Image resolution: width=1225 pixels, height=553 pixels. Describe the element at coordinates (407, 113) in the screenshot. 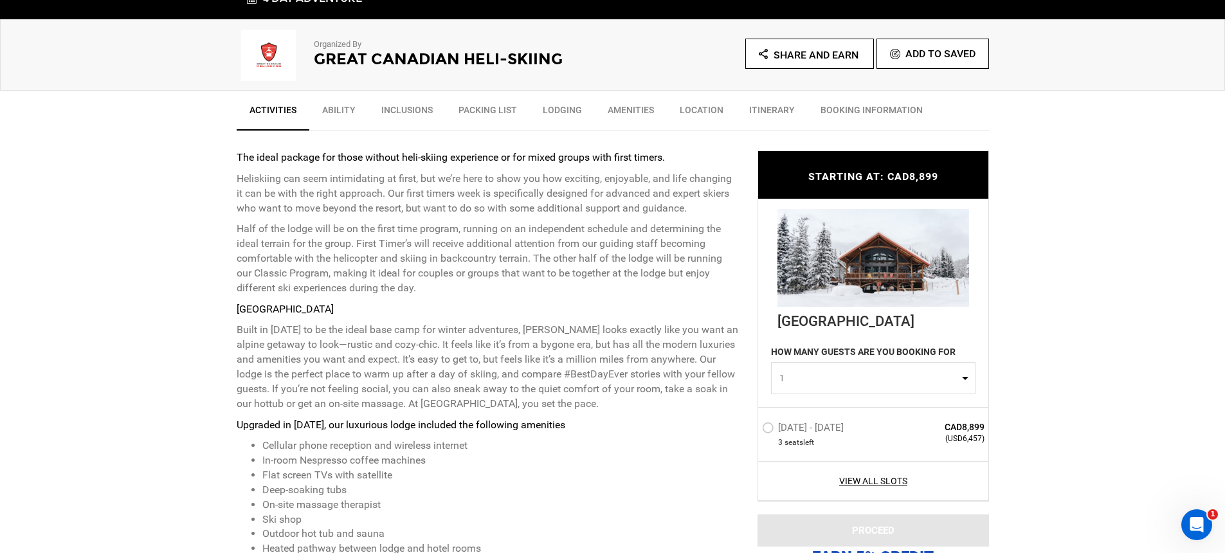

I see `a: Inclusions` at that location.